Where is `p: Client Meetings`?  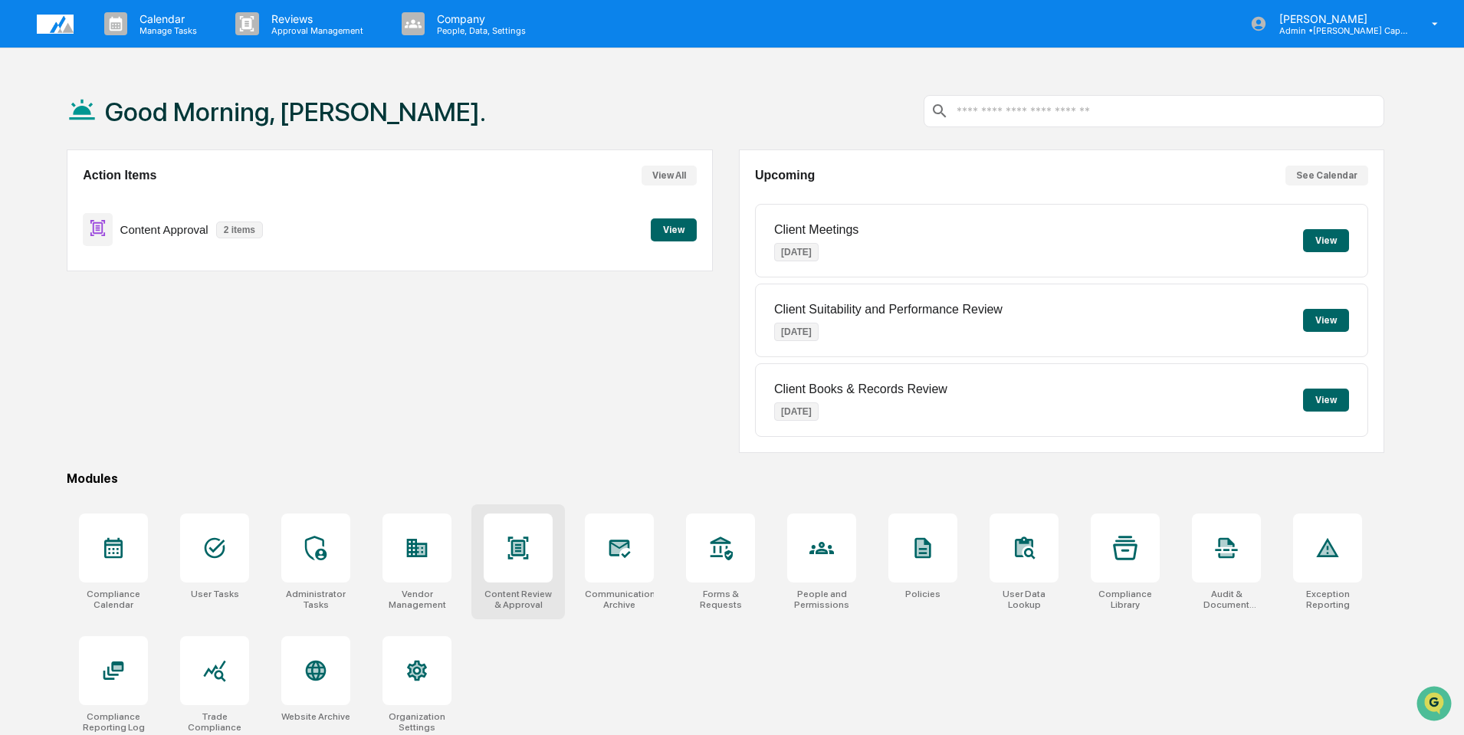 p: Client Meetings is located at coordinates (816, 230).